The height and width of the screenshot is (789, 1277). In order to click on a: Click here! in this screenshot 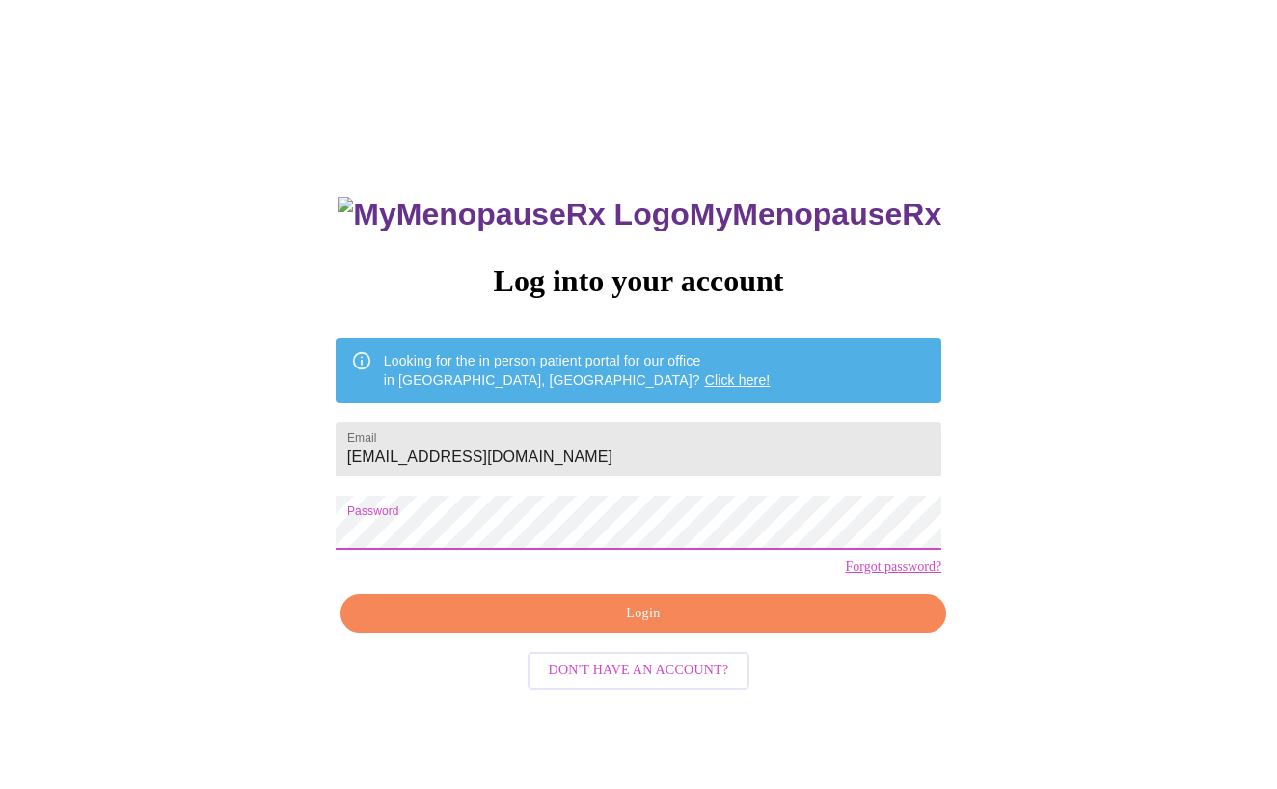, I will do `click(738, 380)`.